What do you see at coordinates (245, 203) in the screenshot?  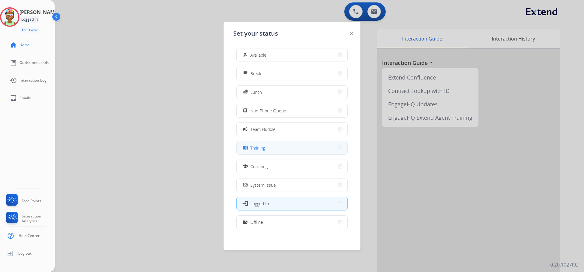 I see `mat-icon: login` at bounding box center [245, 203].